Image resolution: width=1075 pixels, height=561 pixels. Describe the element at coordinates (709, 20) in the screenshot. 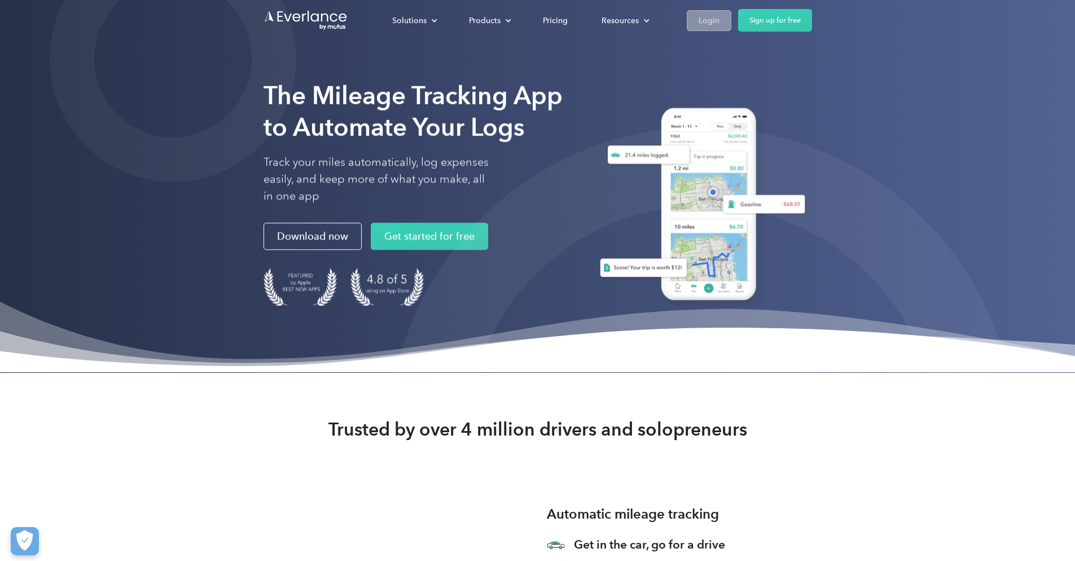

I see `div: Login` at that location.